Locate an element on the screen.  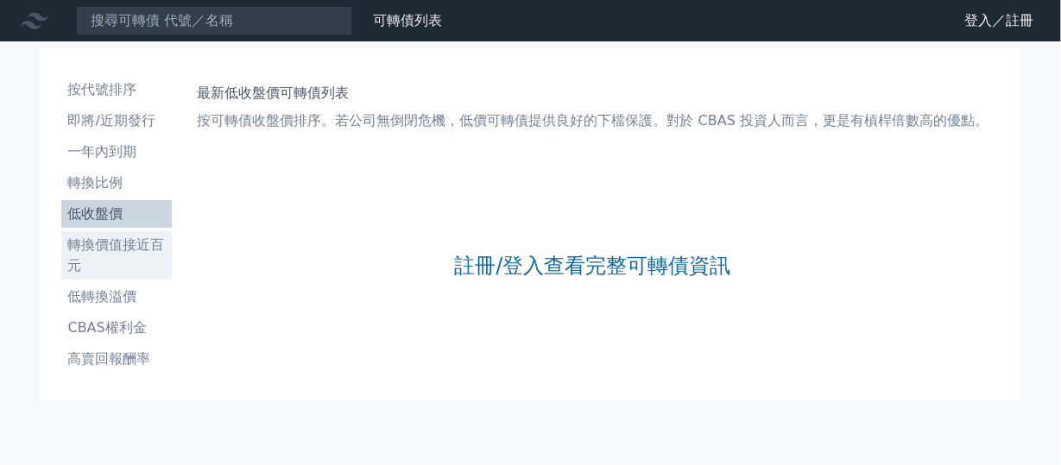
li: 一年內到期 is located at coordinates (117, 152).